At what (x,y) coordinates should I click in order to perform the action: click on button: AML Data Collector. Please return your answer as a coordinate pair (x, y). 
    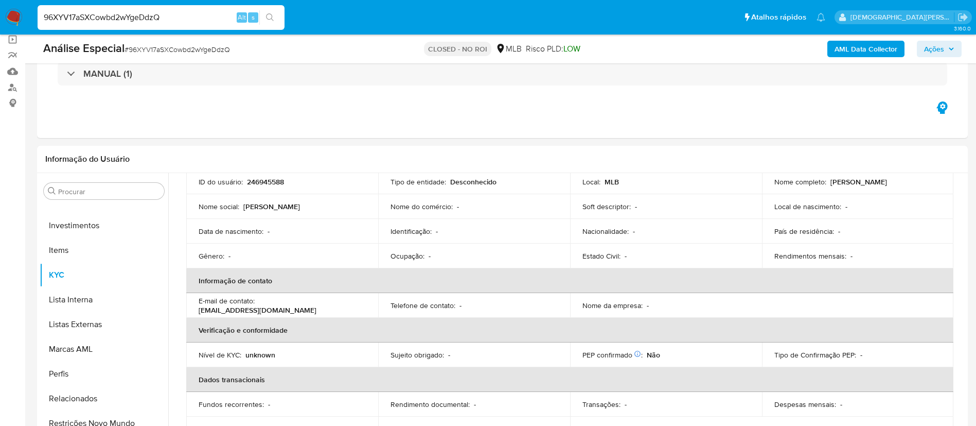
    Looking at the image, I should click on (866, 49).